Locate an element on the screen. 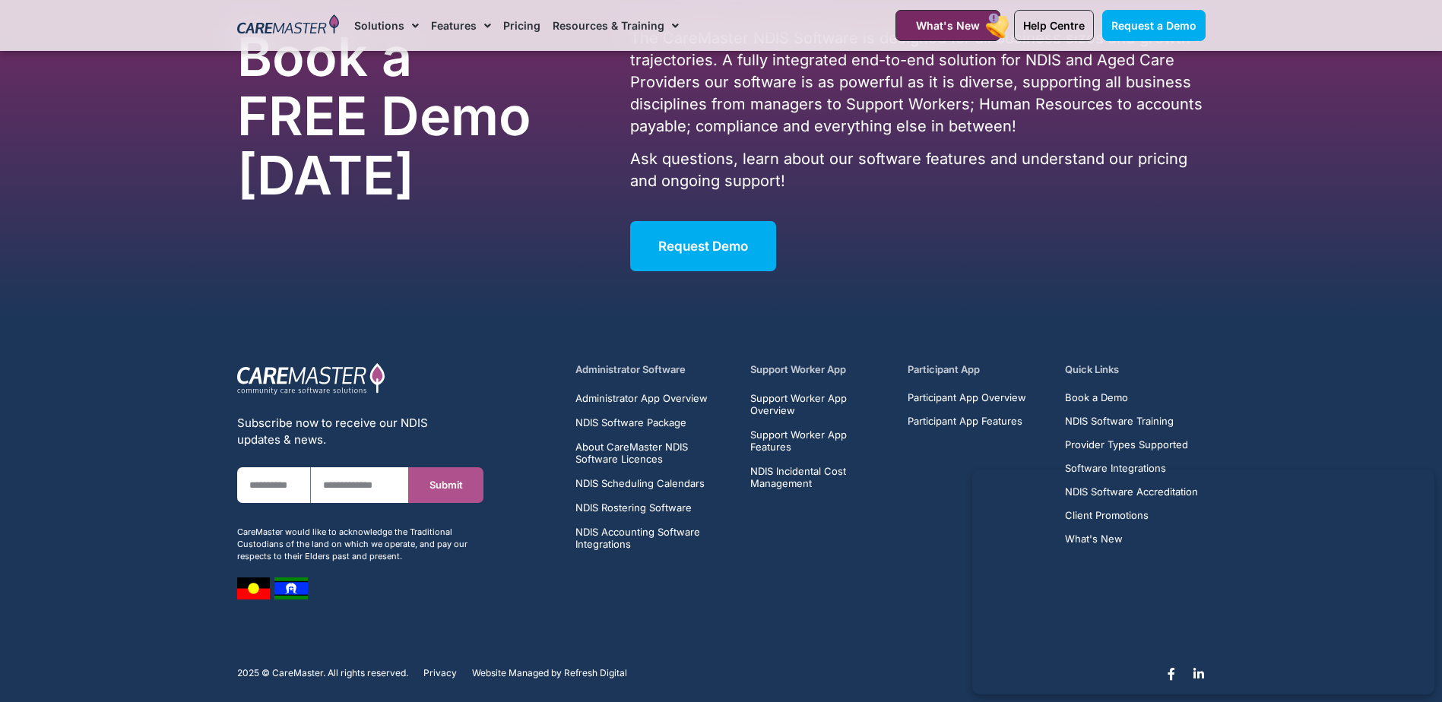 This screenshot has height=702, width=1442. a: Book a Demo is located at coordinates (1131, 397).